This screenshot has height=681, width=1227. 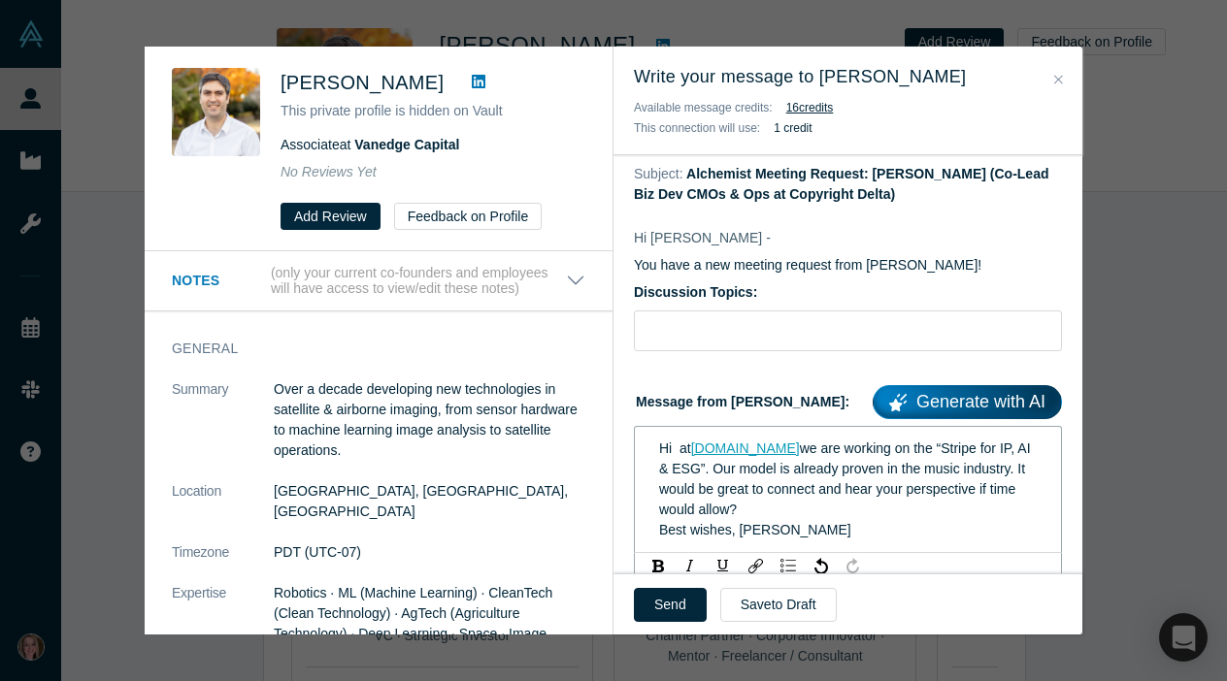 I want to click on div: rdw-inline-control, so click(x=690, y=566).